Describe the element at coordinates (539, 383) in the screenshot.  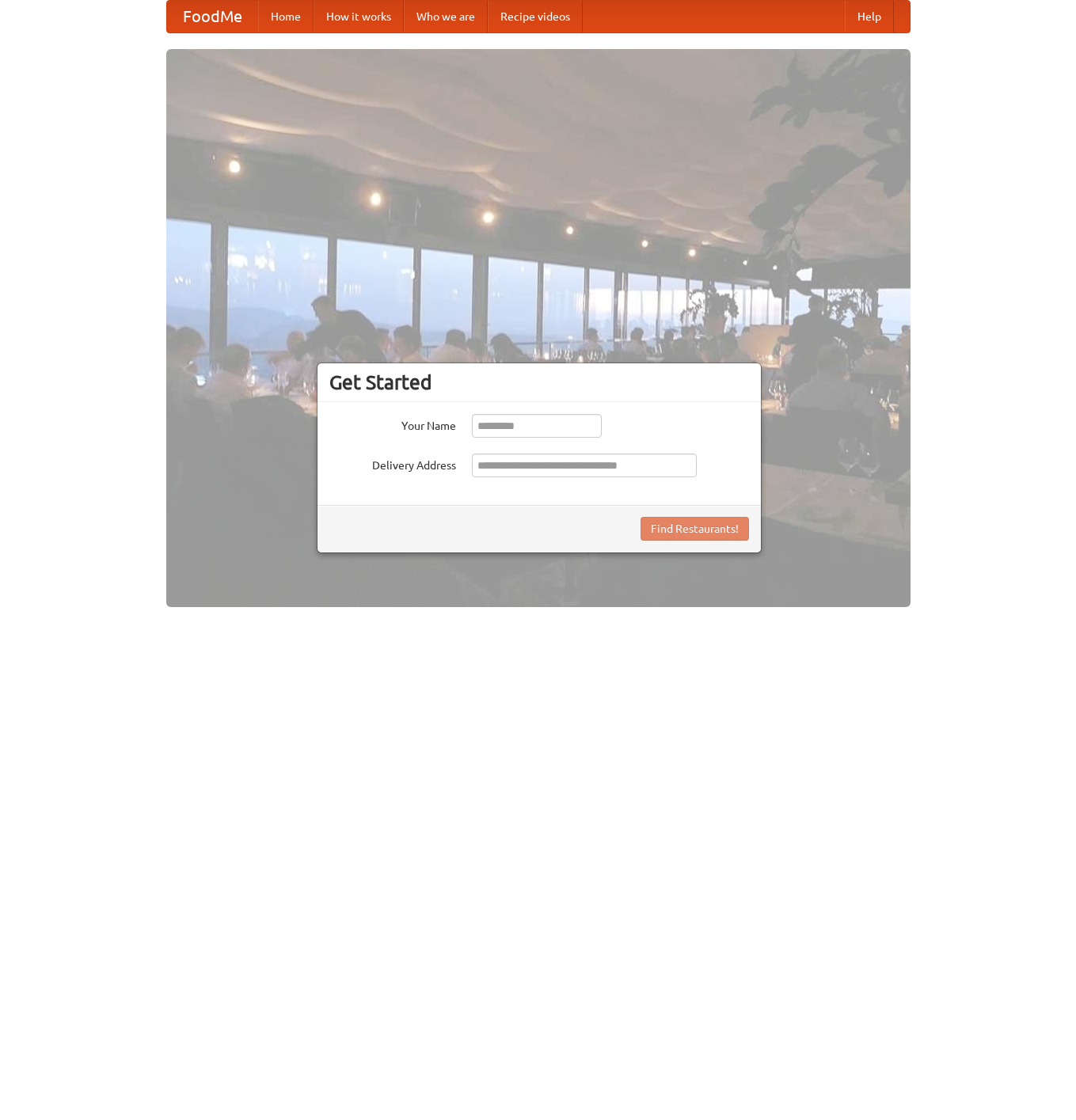
I see `h3: Get Started` at that location.